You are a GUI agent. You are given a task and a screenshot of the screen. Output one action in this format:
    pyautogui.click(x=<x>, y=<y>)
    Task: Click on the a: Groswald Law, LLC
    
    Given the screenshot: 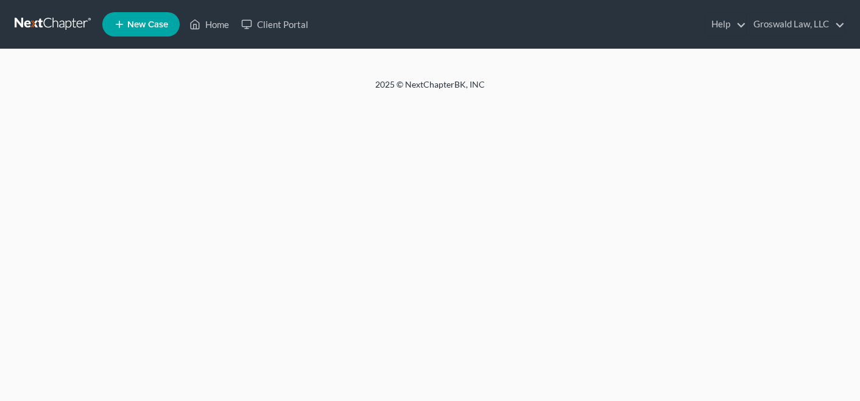 What is the action you would take?
    pyautogui.click(x=796, y=24)
    